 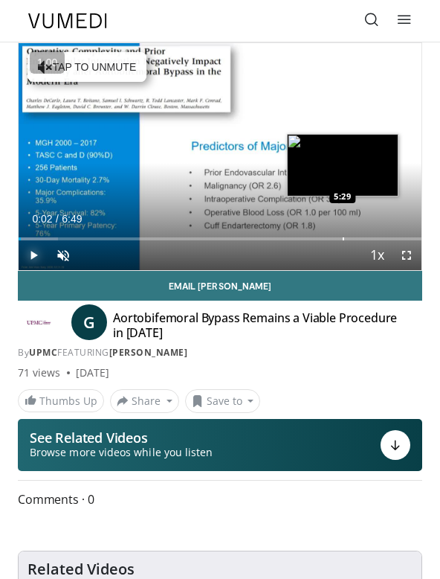 I want to click on a: Thumbs Up, so click(x=61, y=400).